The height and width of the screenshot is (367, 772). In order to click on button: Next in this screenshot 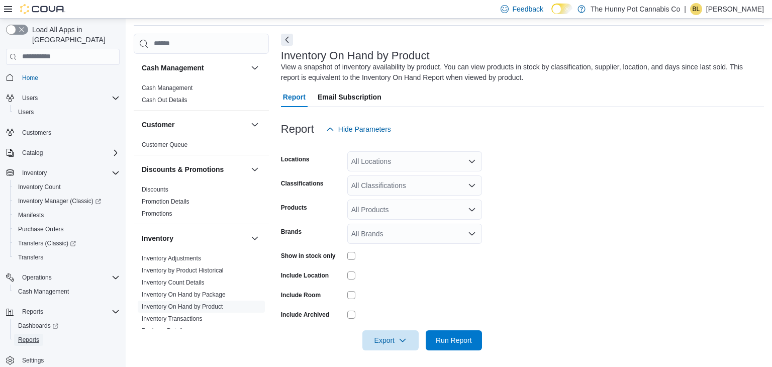, I will do `click(287, 40)`.